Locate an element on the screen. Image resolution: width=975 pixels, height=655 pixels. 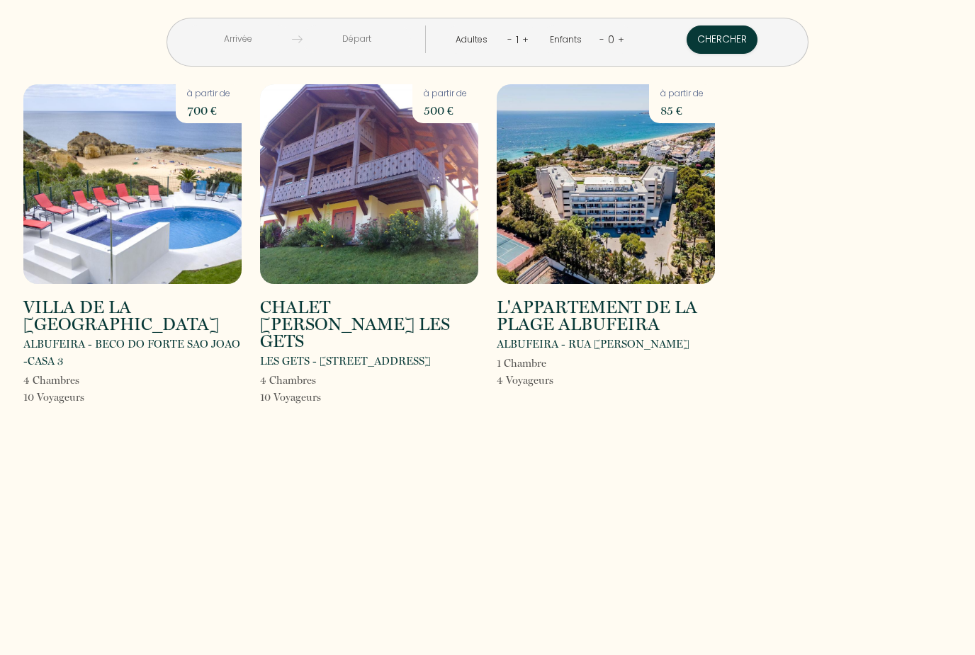
input: Départ is located at coordinates (356, 39).